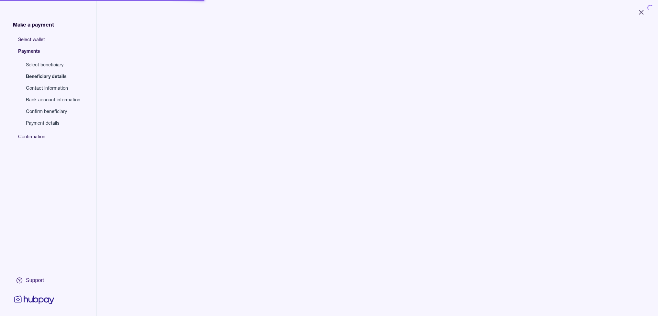  I want to click on button: Close, so click(642, 12).